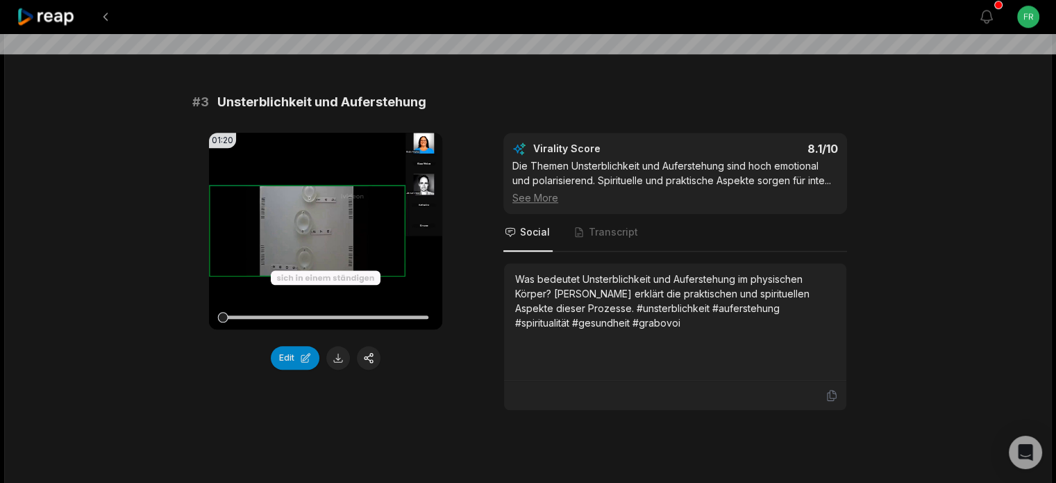 The height and width of the screenshot is (483, 1056). What do you see at coordinates (764, 149) in the screenshot?
I see `div: 8.1 /10` at bounding box center [764, 149].